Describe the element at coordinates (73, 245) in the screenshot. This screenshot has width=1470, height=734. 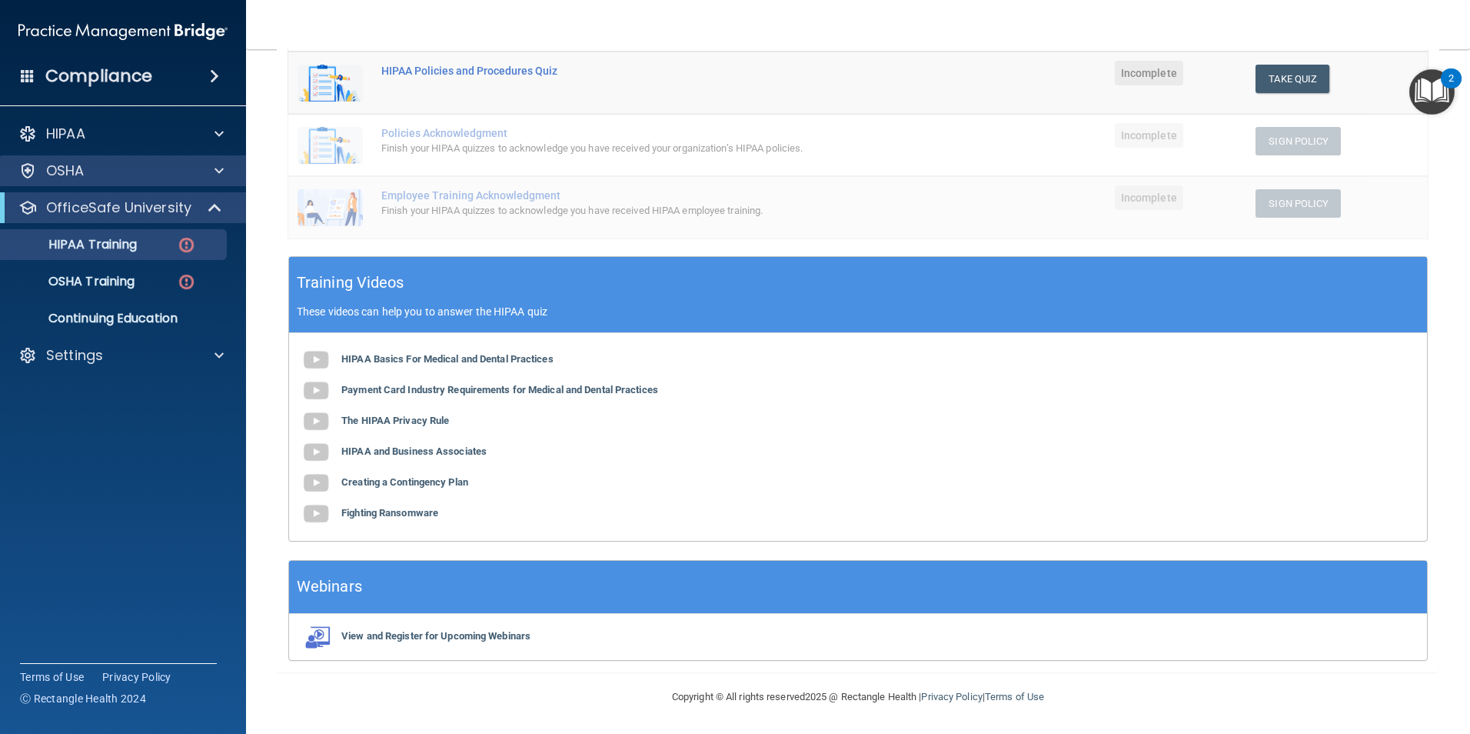
I see `p: HIPAA Training` at that location.